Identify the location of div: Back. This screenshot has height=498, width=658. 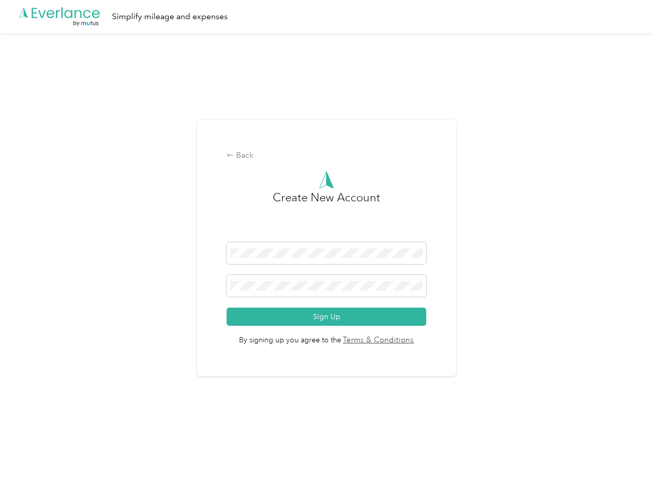
(326, 156).